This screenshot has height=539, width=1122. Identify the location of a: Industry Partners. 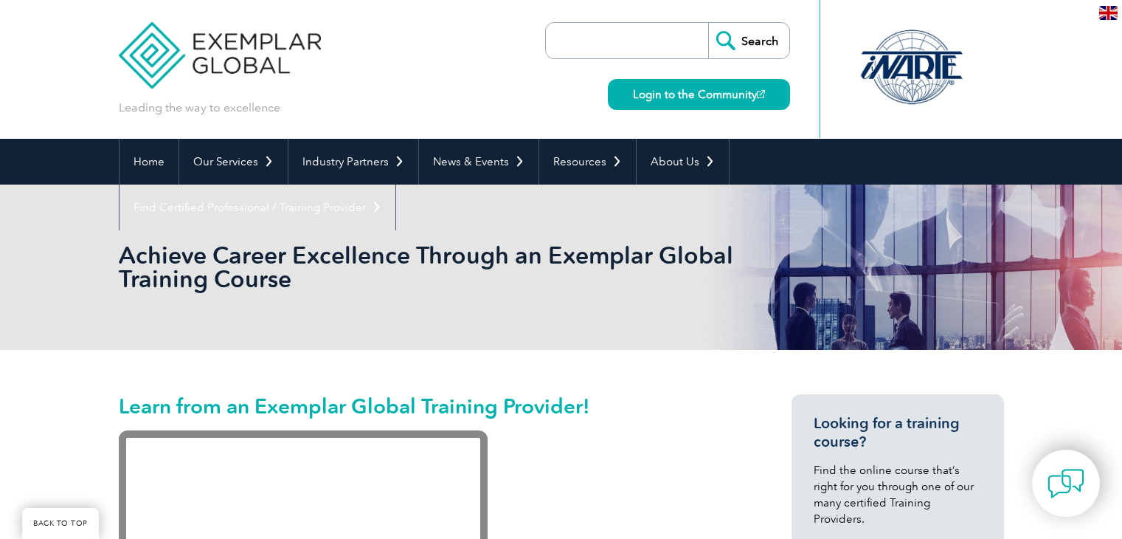
(353, 162).